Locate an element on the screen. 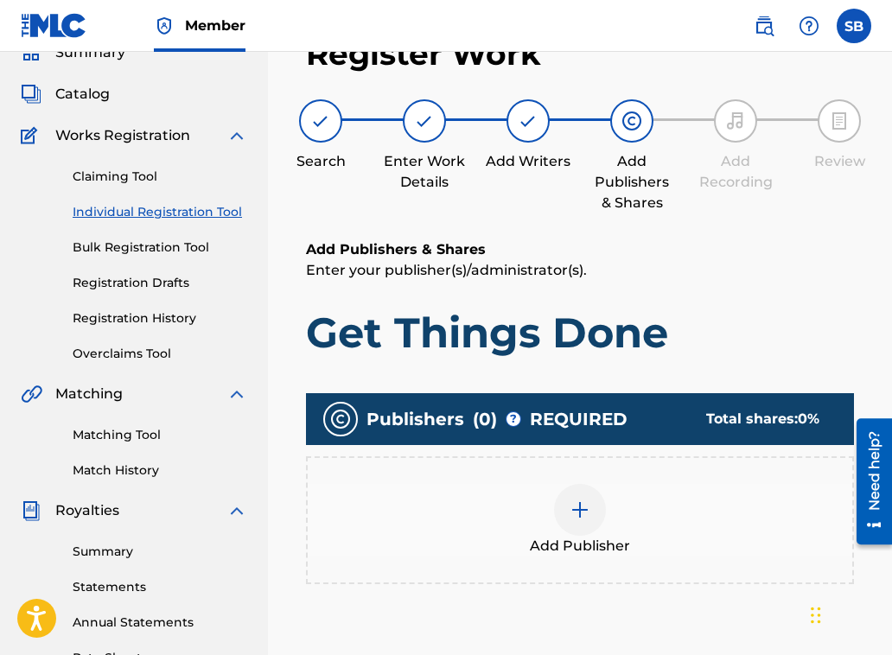  img: Works Registration is located at coordinates (32, 136).